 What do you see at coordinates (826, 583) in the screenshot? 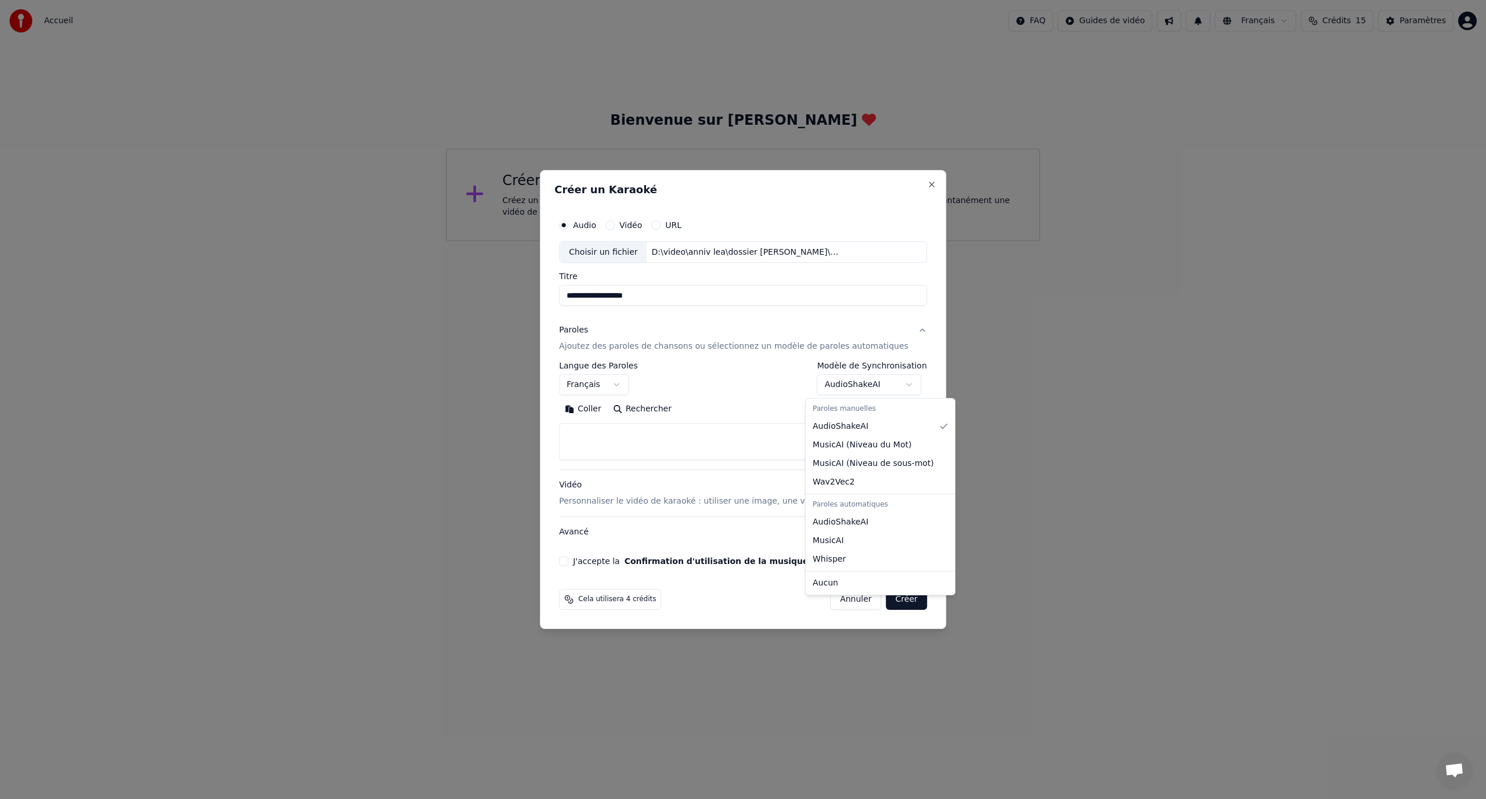
I see `span: Aucun` at bounding box center [826, 583].